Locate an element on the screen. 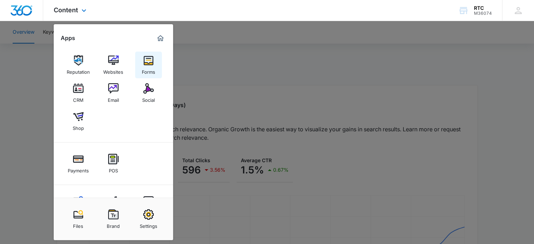  div: POS is located at coordinates (113, 169).